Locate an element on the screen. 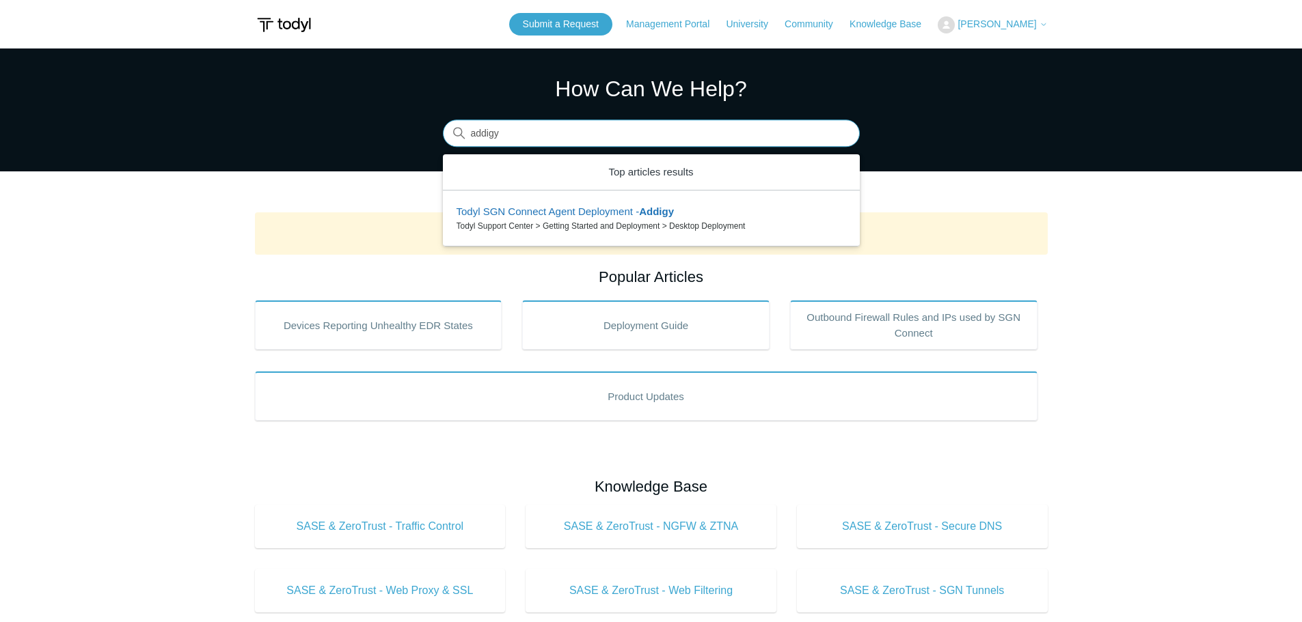 The height and width of the screenshot is (622, 1302). a: Management Portal is located at coordinates (674, 24).